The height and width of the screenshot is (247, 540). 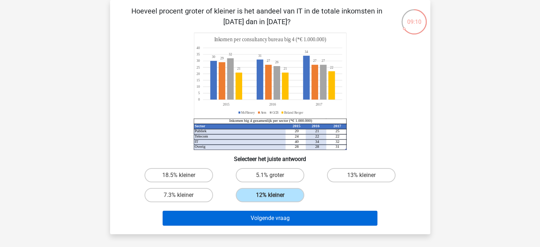 What do you see at coordinates (323, 61) in the screenshot?
I see `tspan: 27` at bounding box center [323, 61].